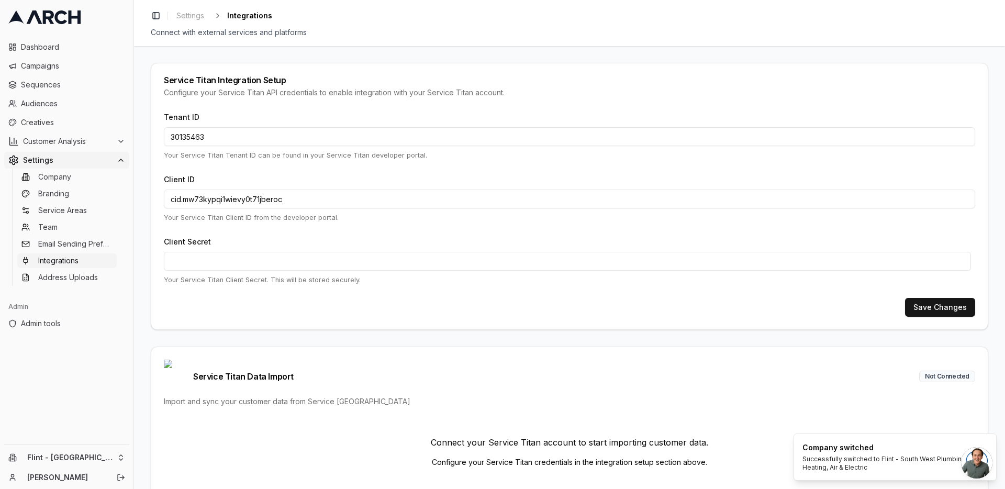 This screenshot has height=489, width=1005. I want to click on span: Email Sending Preferences, so click(75, 244).